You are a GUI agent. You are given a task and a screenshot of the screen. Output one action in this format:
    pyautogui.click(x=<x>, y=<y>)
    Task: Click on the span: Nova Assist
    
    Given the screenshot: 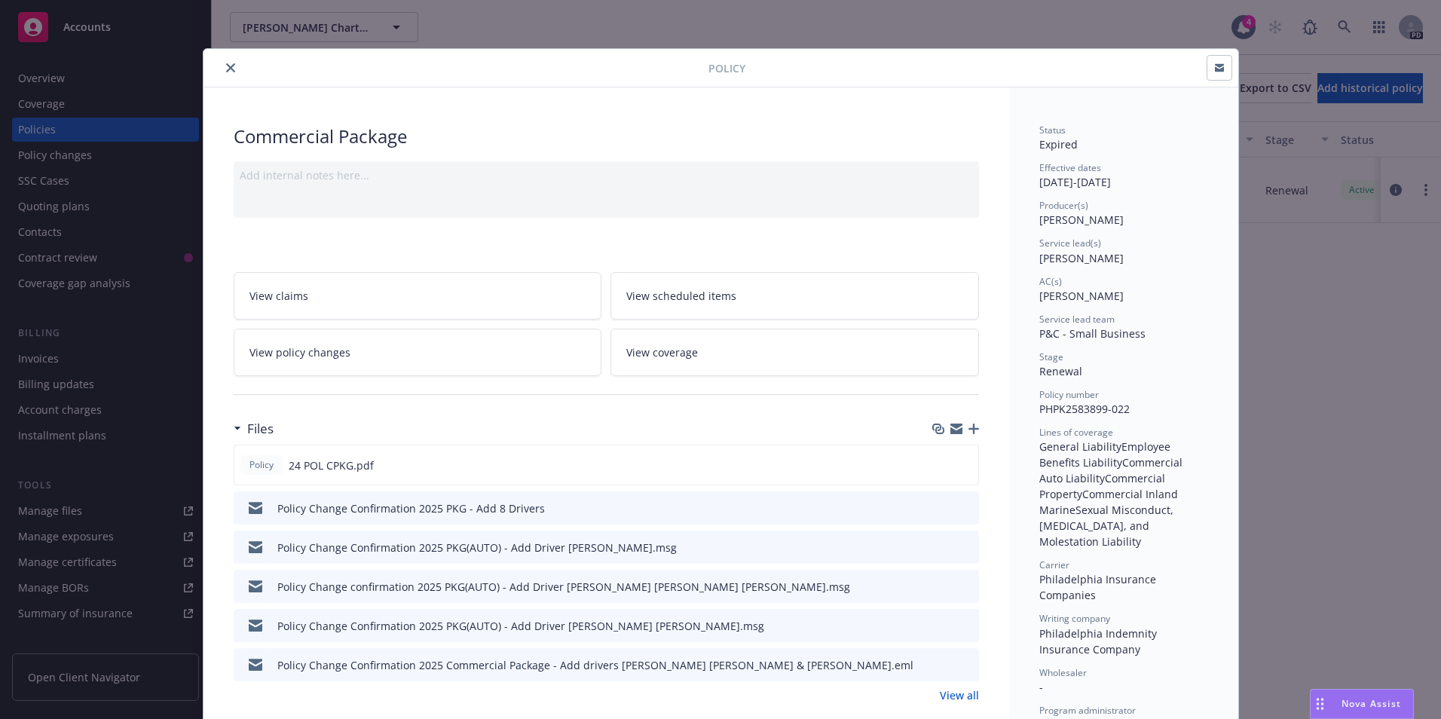 What is the action you would take?
    pyautogui.click(x=1371, y=703)
    